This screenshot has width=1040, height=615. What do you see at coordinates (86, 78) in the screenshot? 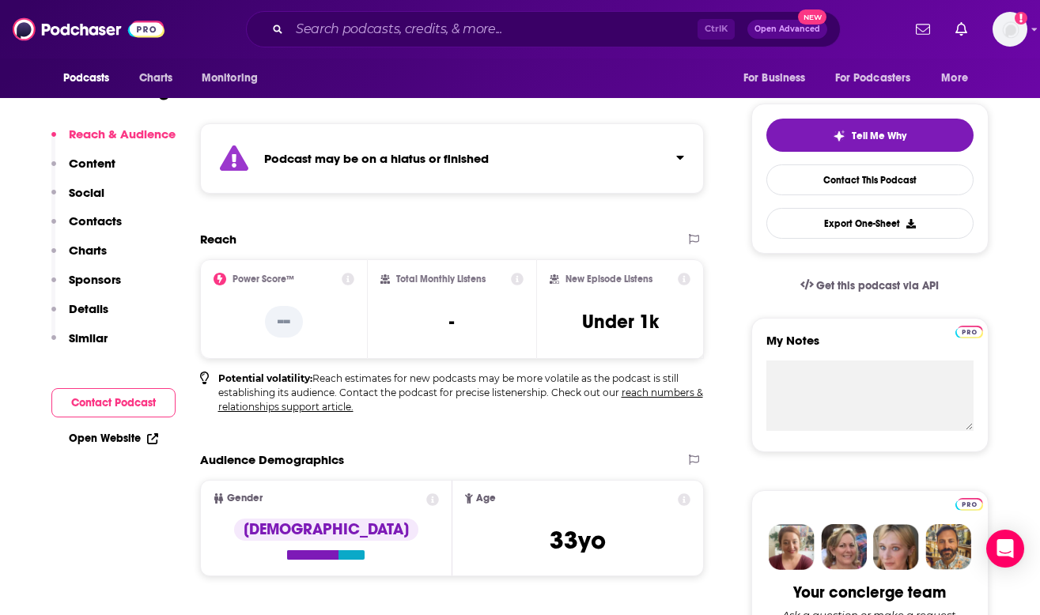
I see `span: Podcasts` at bounding box center [86, 78].